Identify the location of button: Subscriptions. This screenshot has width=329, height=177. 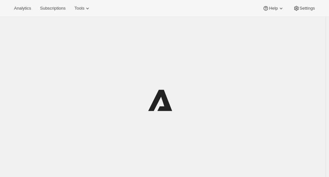
(53, 8).